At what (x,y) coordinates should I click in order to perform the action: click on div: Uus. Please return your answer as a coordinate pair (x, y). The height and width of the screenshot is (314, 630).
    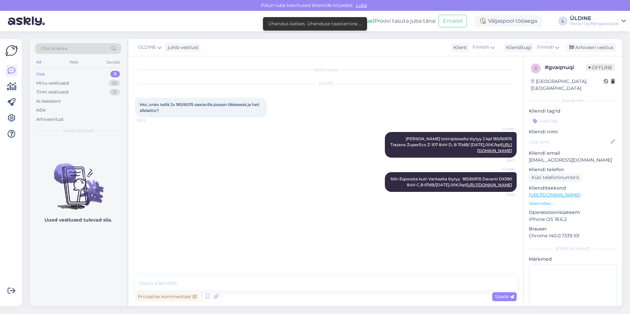
    Looking at the image, I should click on (41, 74).